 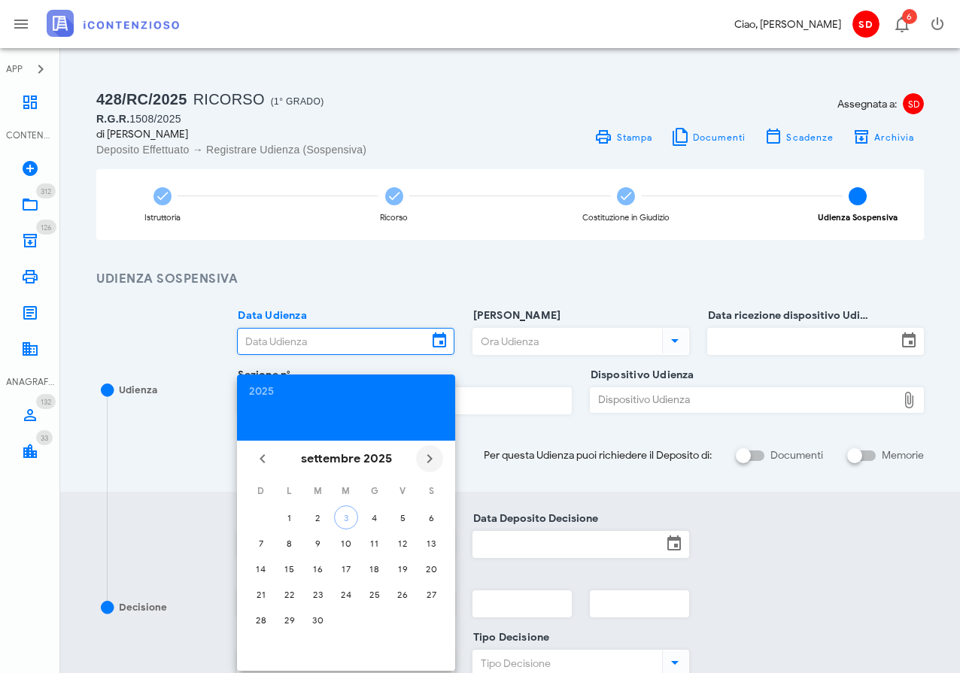 What do you see at coordinates (318, 569) in the screenshot?
I see `div: 16` at bounding box center [318, 569].